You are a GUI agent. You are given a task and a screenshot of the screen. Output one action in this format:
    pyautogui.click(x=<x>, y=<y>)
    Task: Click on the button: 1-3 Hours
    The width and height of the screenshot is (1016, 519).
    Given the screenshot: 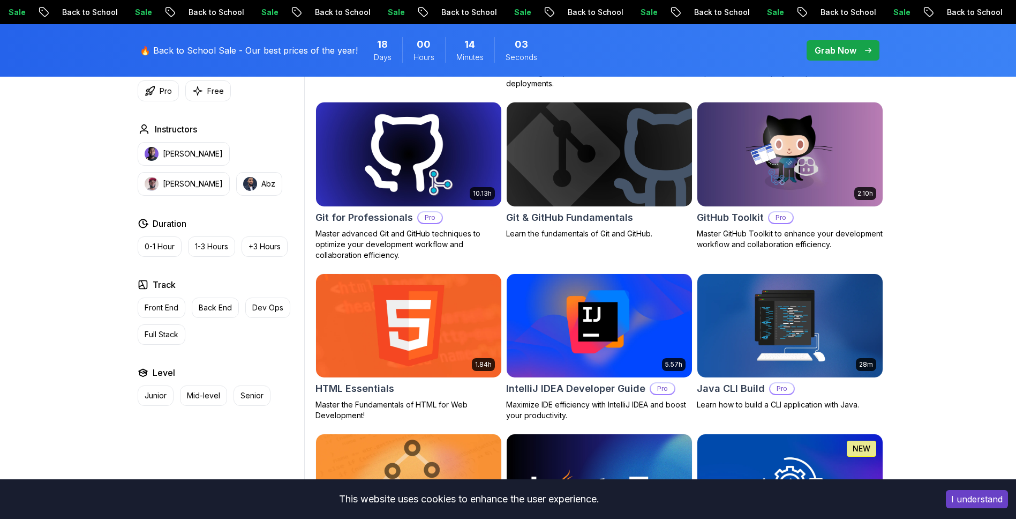 What is the action you would take?
    pyautogui.click(x=212, y=246)
    